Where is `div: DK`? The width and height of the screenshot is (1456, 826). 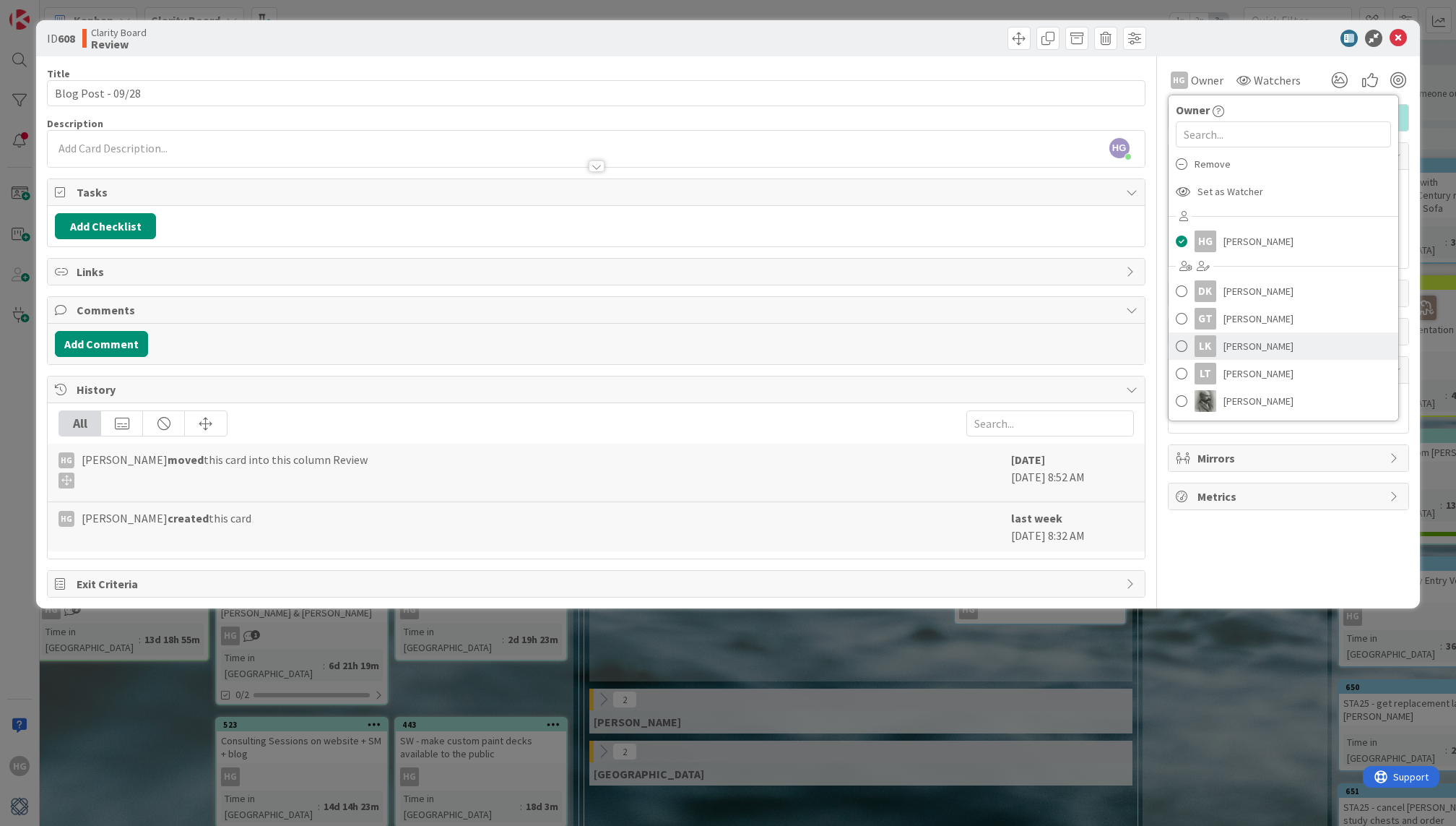
div: DK is located at coordinates (1206, 291).